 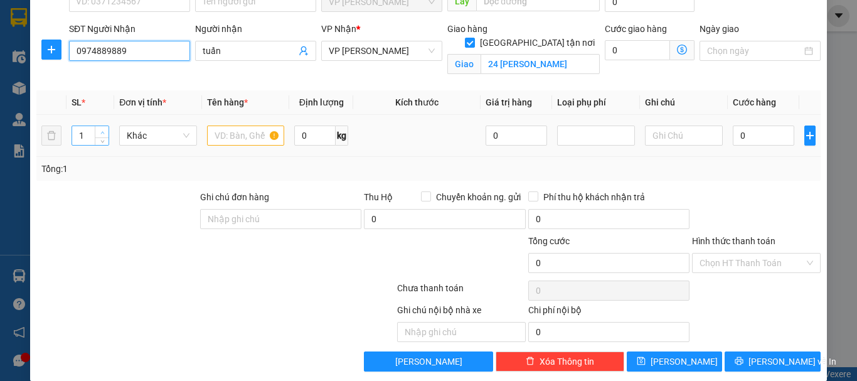 I want to click on th: Ghi chú, so click(x=684, y=102).